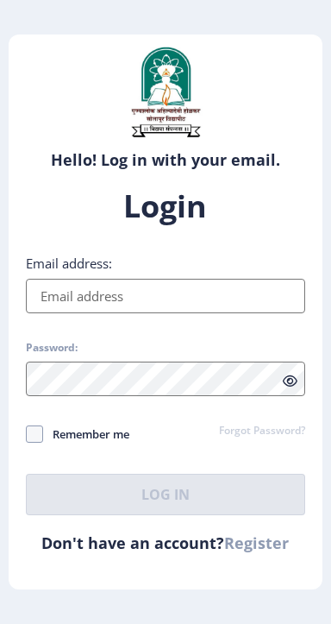 This screenshot has width=331, height=624. I want to click on span: Remember me, so click(86, 434).